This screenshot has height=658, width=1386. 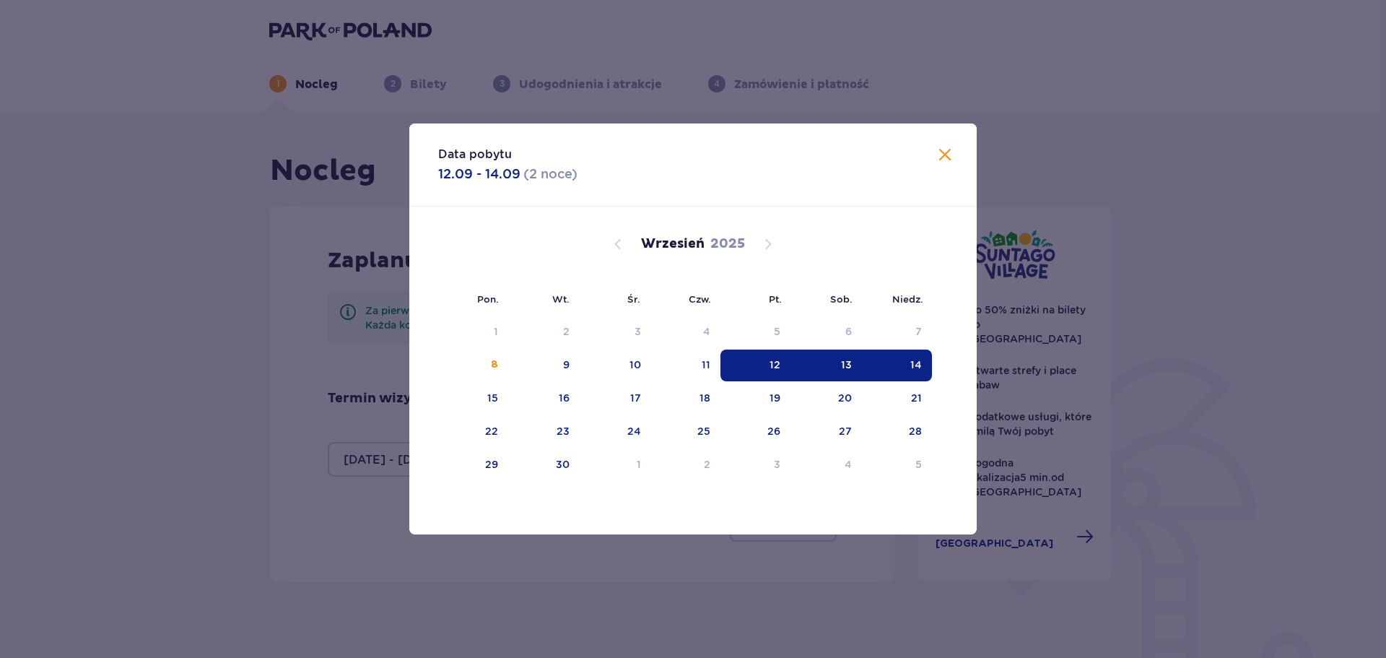 What do you see at coordinates (826, 332) in the screenshot?
I see `td: Not available. sobota, 6 września 2025` at bounding box center [826, 332].